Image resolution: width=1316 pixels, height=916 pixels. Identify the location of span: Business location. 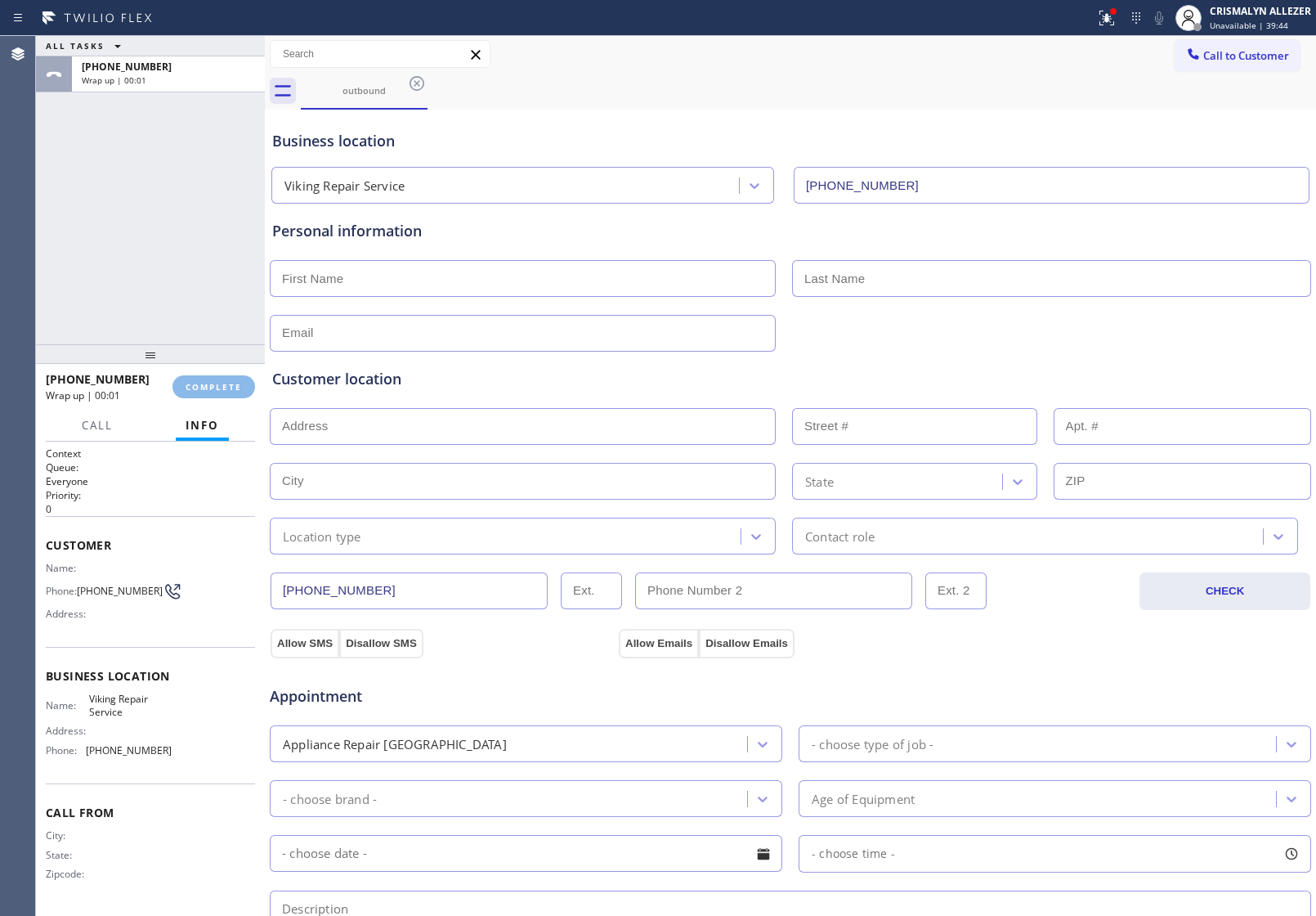
(151, 675).